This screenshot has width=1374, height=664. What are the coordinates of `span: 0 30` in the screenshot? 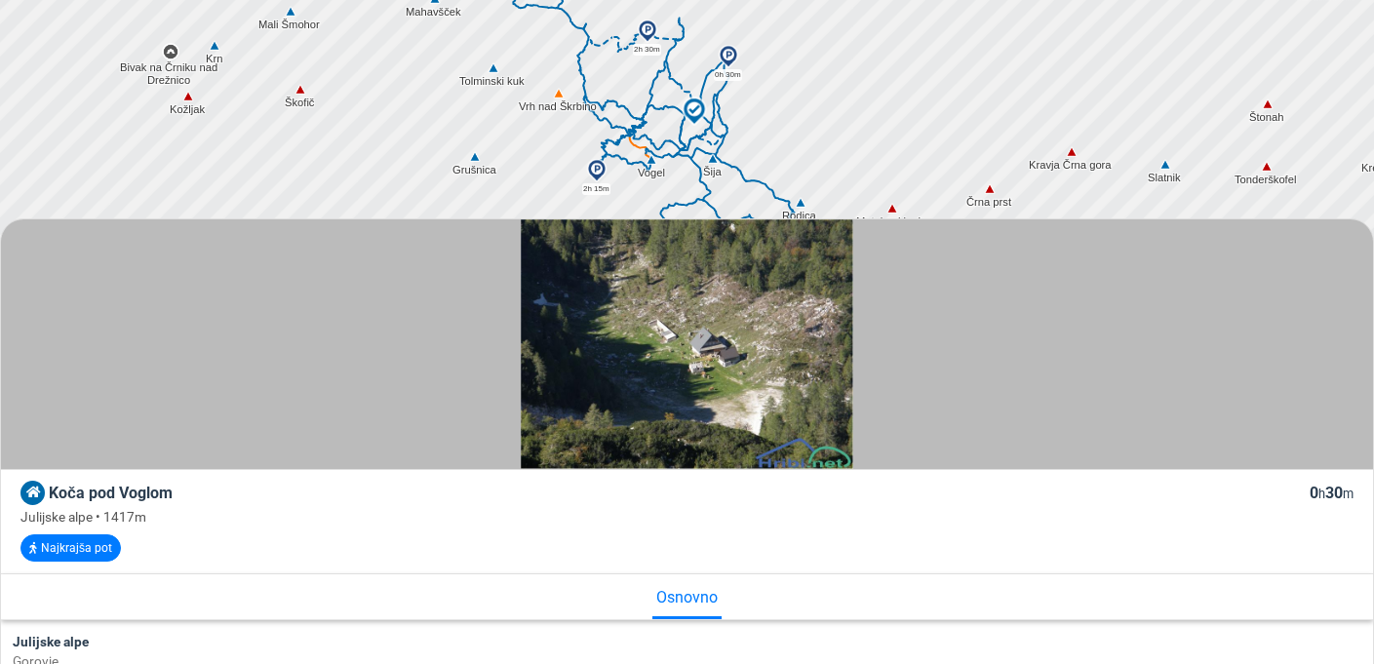 It's located at (1331, 492).